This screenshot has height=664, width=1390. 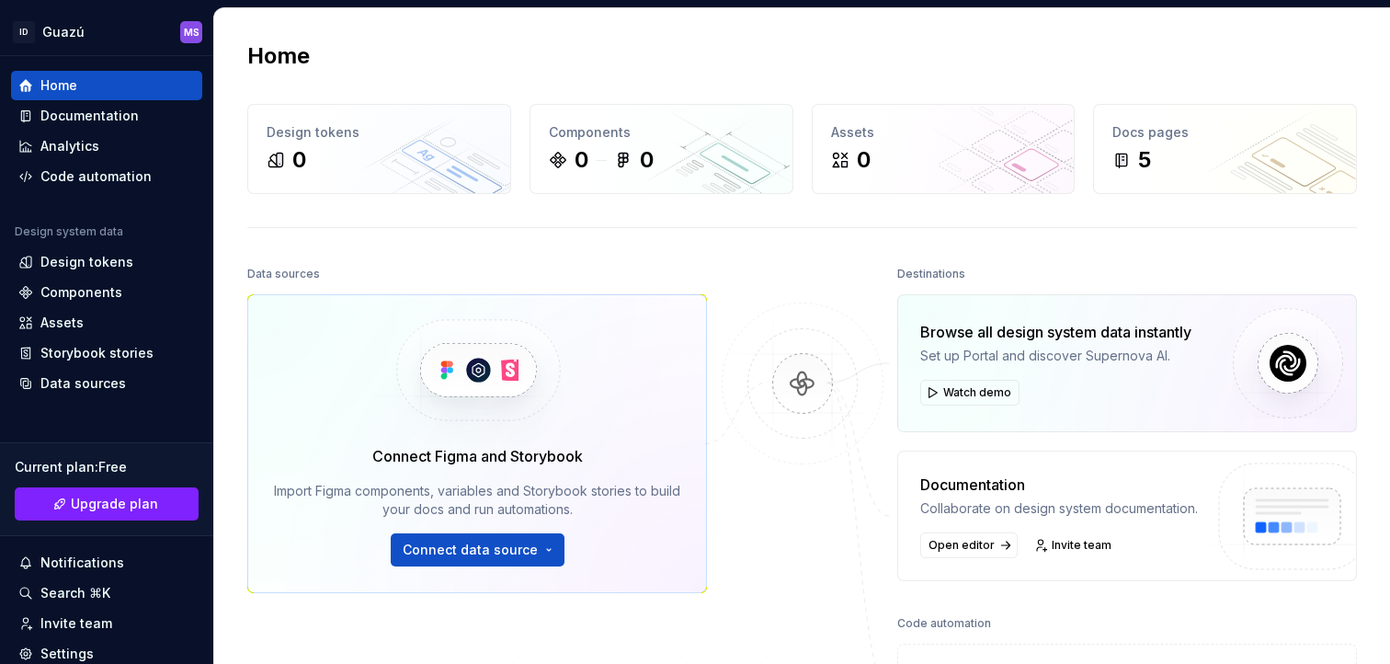 I want to click on a: Design tokens0, so click(x=379, y=149).